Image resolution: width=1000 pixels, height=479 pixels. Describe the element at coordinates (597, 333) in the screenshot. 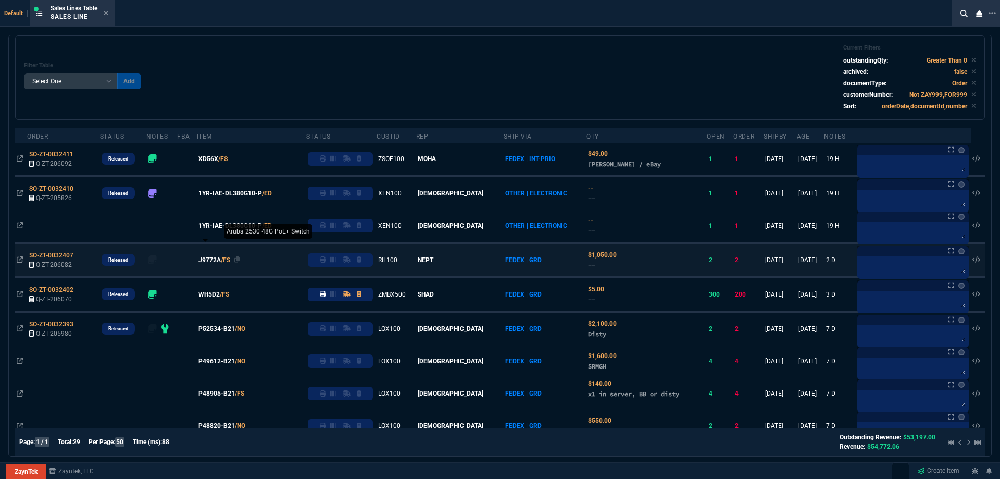

I see `span: Disty` at that location.